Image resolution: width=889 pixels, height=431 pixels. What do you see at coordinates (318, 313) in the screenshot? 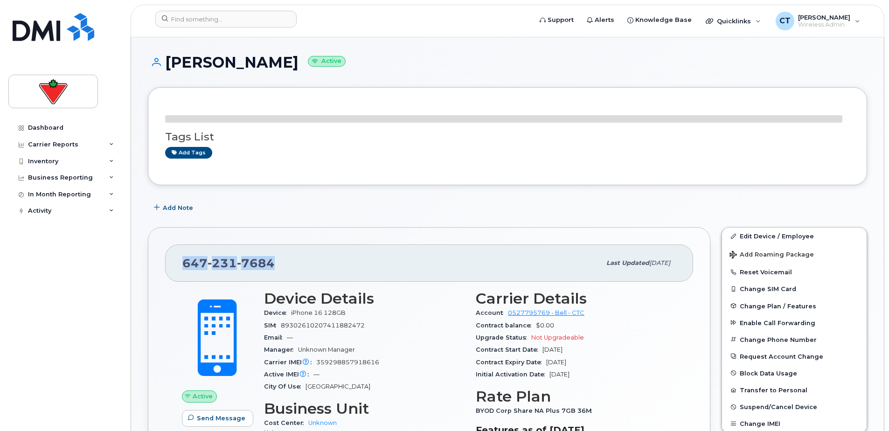
I see `span: iPhone 16 128GB` at bounding box center [318, 313].